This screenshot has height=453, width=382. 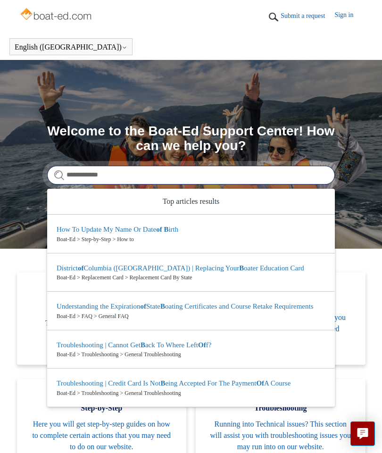 I want to click on zd-autocomplete-title-multibrand: Suggested result 1 How To Update My Name Or Date of Birth, so click(x=118, y=230).